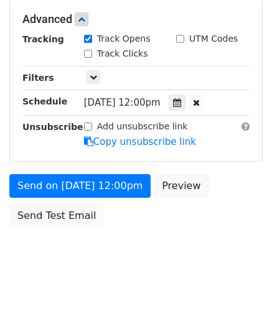  I want to click on label: Track Opens, so click(124, 39).